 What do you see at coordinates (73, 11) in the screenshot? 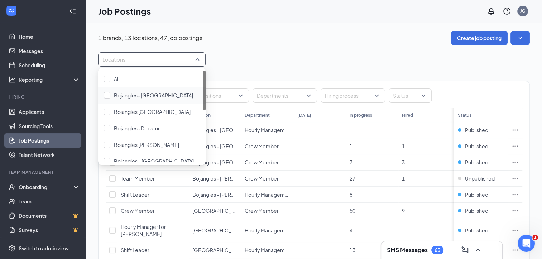
I see `svg: Collapse` at bounding box center [73, 11].